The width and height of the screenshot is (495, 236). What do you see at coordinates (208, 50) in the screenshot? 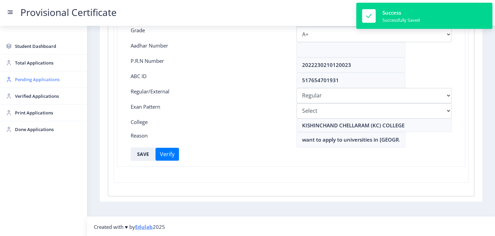
I see `div: Aadhar Number` at bounding box center [208, 50].